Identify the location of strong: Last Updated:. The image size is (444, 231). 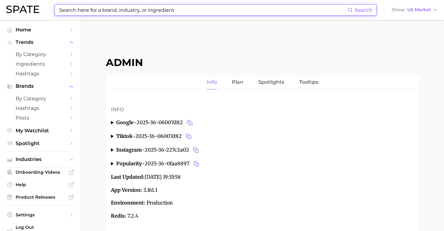
(128, 177).